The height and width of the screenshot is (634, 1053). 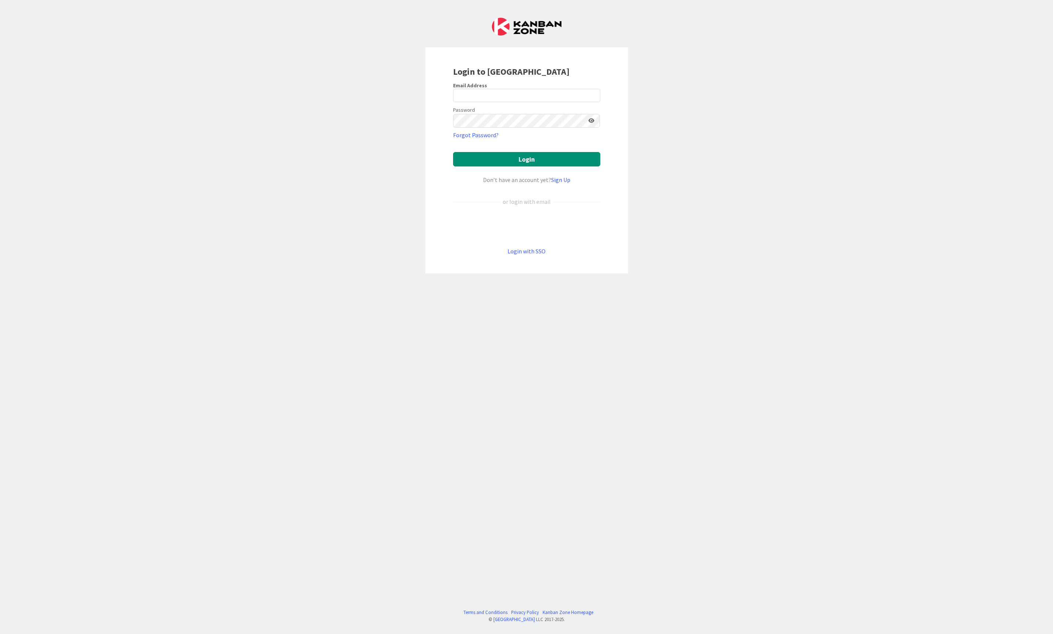 I want to click on img: Kanban Zone, so click(x=527, y=27).